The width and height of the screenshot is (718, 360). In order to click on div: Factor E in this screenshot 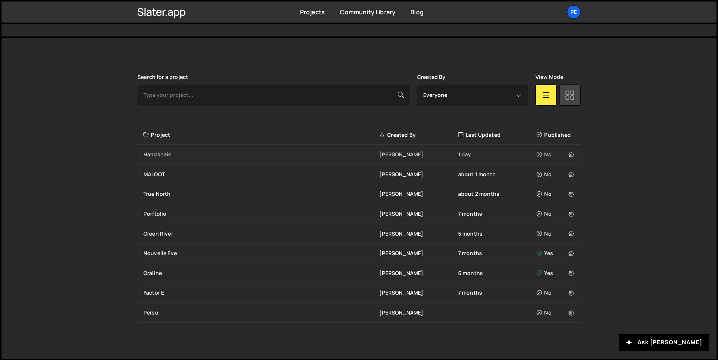, I will do `click(261, 292)`.